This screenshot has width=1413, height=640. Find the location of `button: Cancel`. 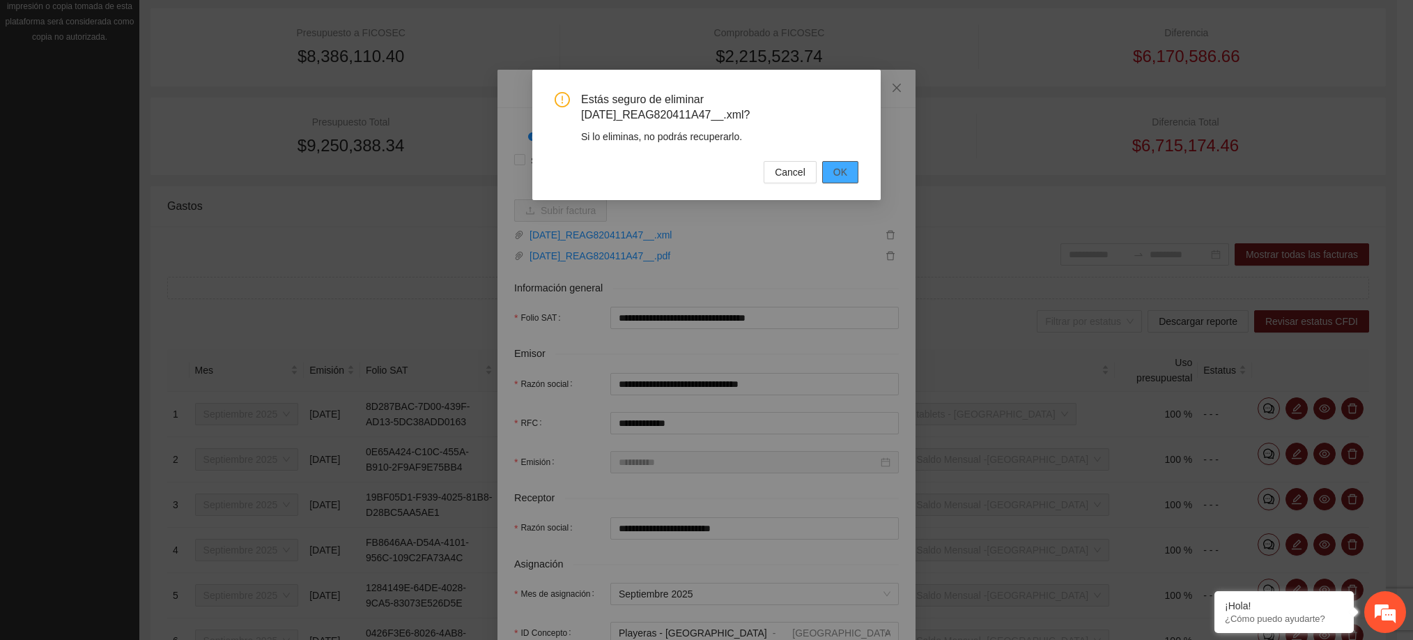

button: Cancel is located at coordinates (790, 172).